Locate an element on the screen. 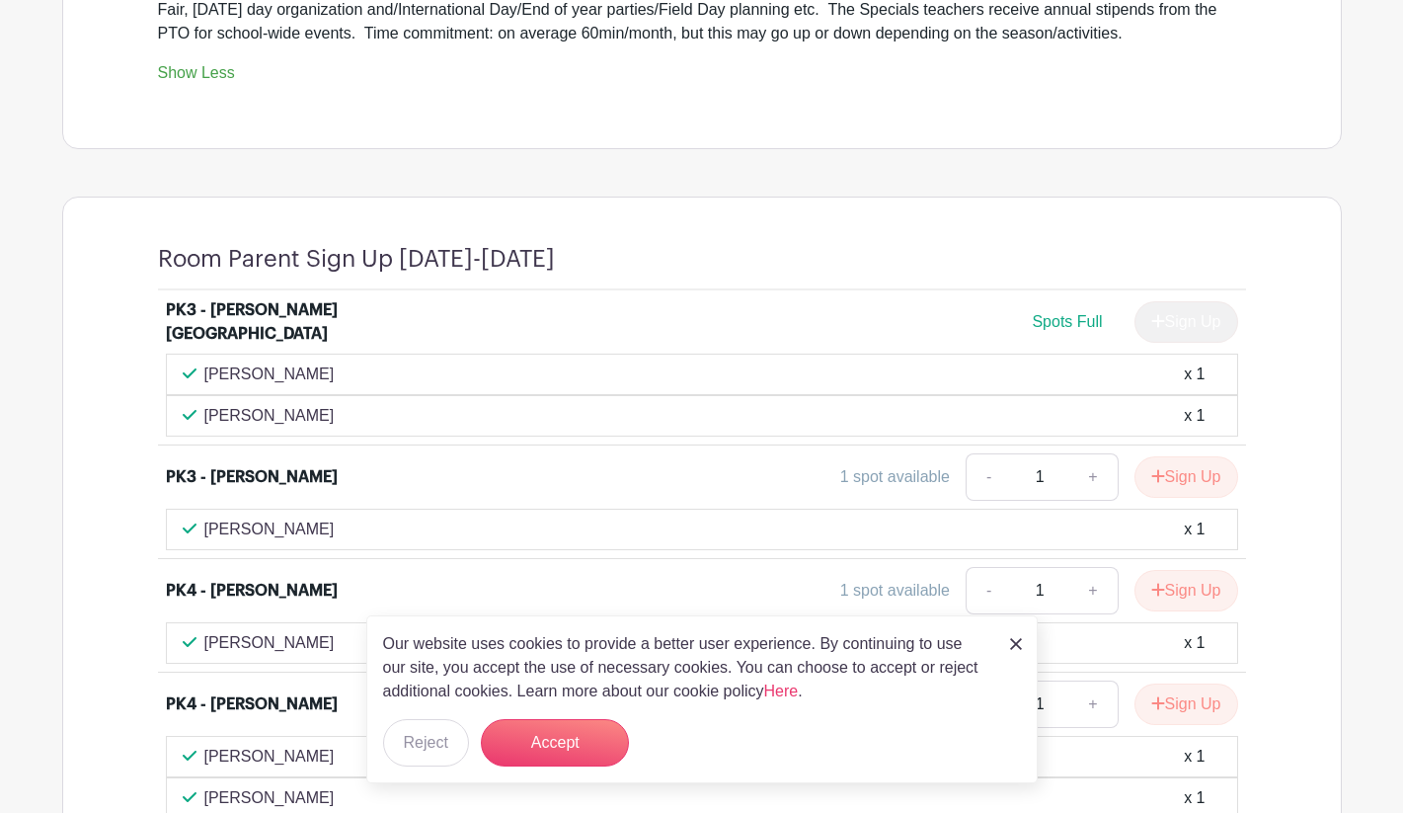  button: Accept is located at coordinates (555, 742).